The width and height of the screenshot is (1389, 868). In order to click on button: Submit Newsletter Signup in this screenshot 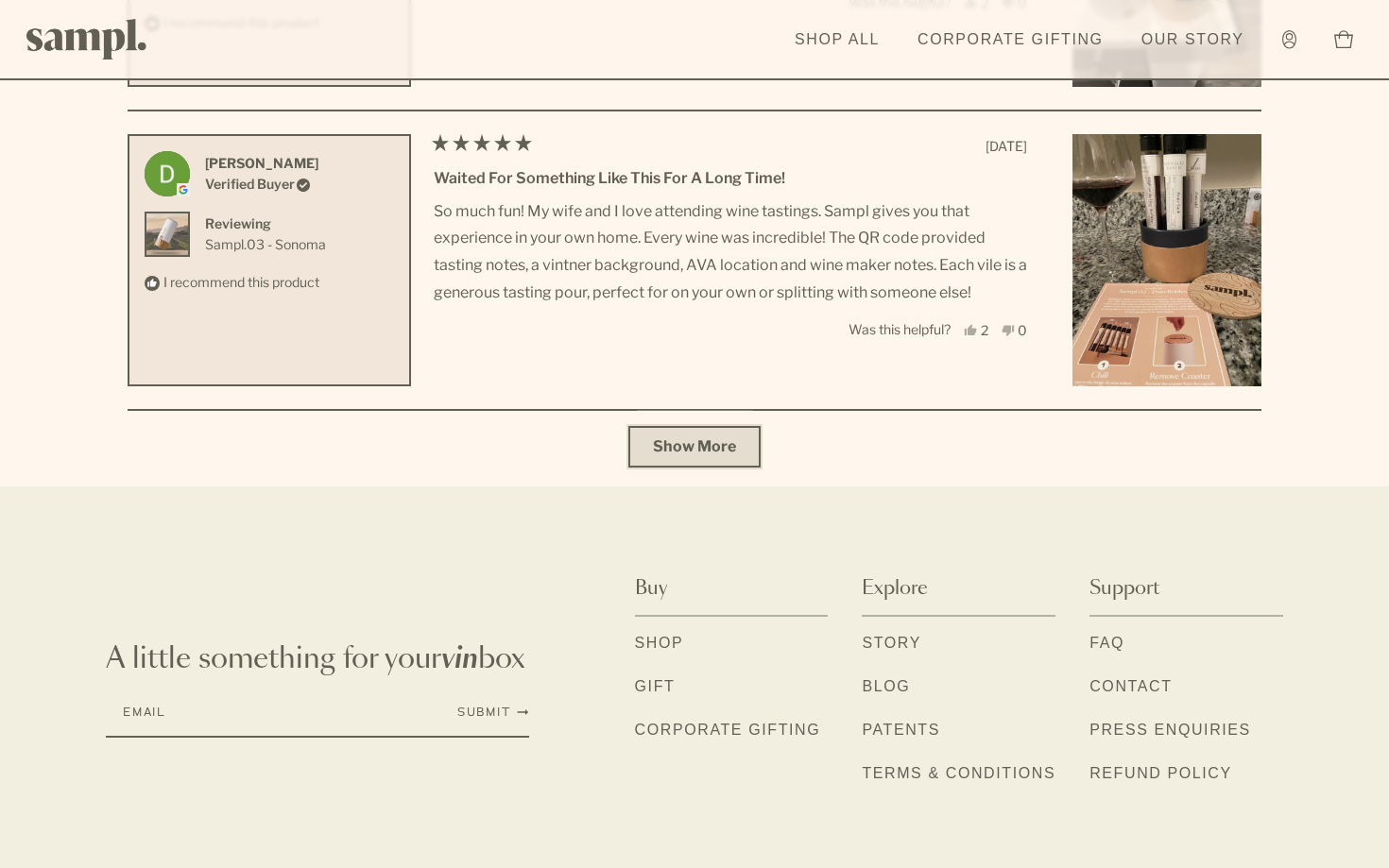, I will do `click(493, 712)`.